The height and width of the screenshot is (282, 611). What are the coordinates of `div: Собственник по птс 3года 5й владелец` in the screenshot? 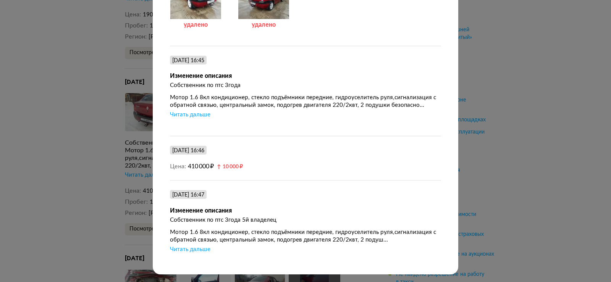 It's located at (305, 220).